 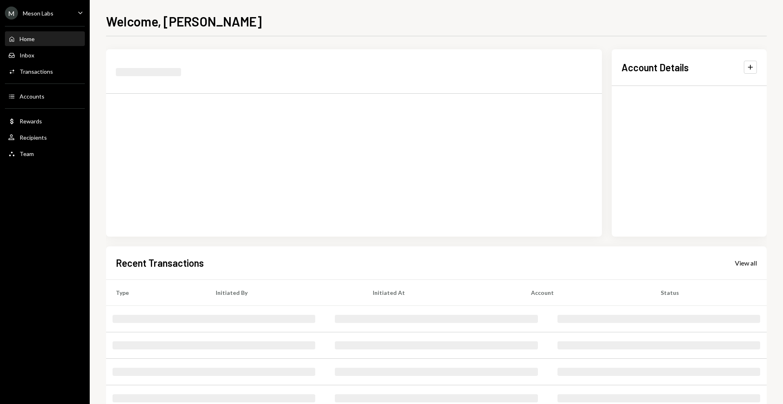 What do you see at coordinates (45, 121) in the screenshot?
I see `a: Rewards` at bounding box center [45, 121].